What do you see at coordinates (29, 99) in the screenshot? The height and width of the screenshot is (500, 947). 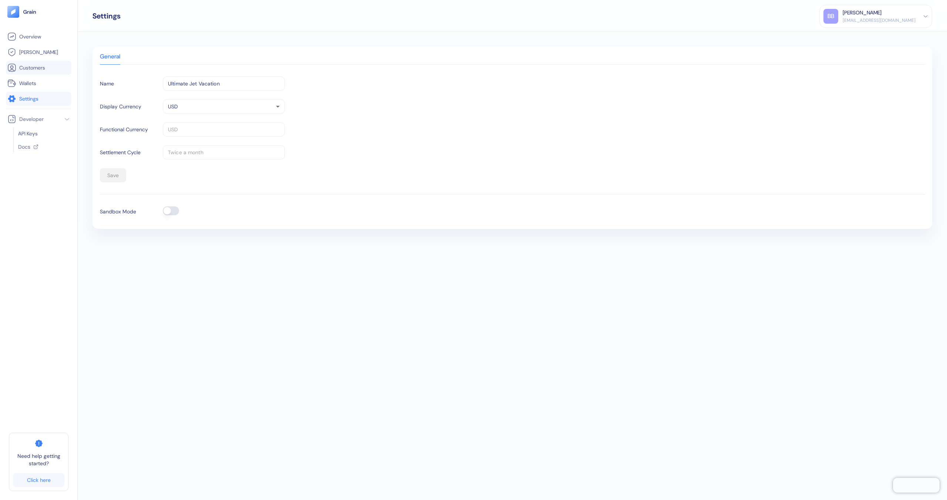 I see `span: Settings` at bounding box center [29, 99].